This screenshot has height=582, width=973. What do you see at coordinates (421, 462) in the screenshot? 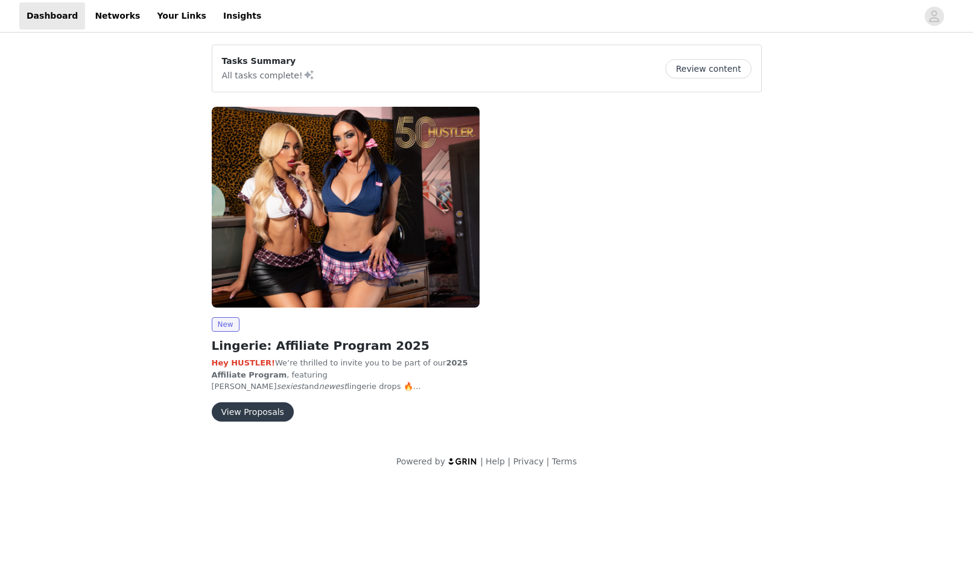
I see `span: Powered by` at bounding box center [421, 462].